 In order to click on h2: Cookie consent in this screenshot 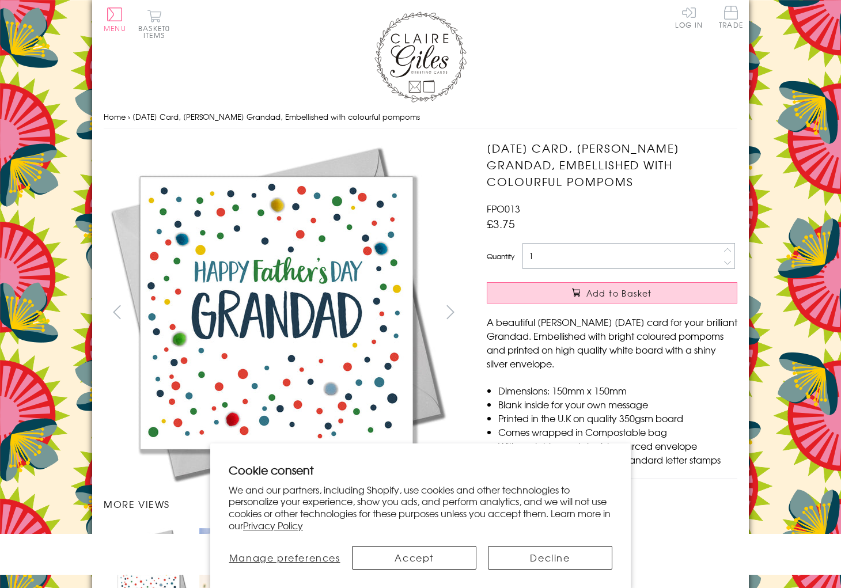, I will do `click(420, 470)`.